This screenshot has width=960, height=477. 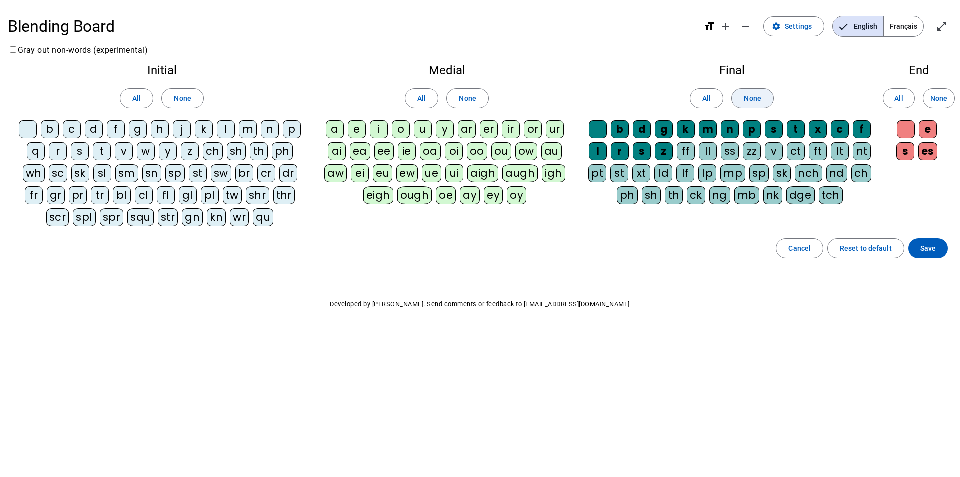 I want to click on h2: Final, so click(x=732, y=70).